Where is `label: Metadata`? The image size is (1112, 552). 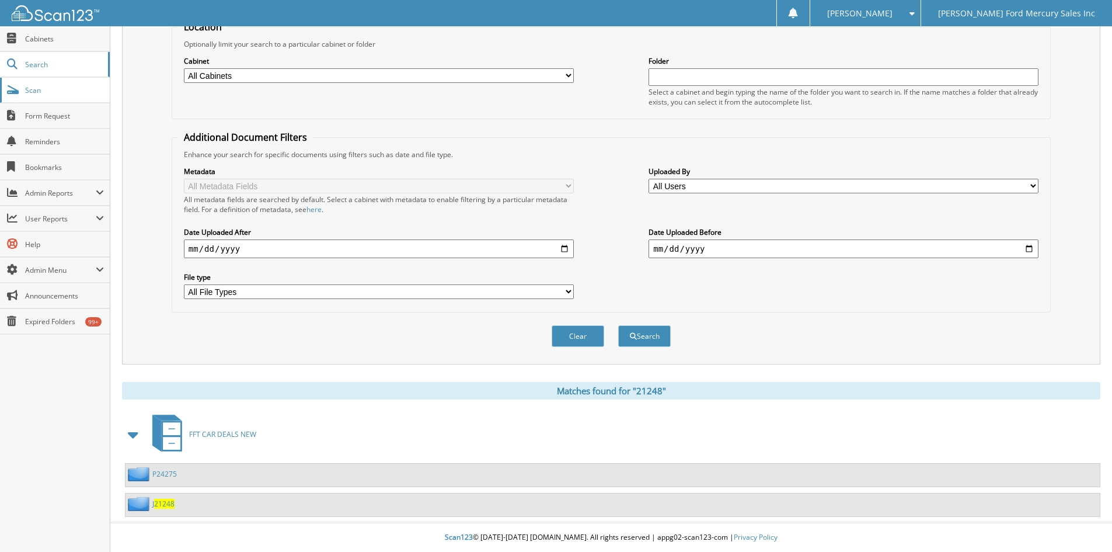
label: Metadata is located at coordinates (379, 171).